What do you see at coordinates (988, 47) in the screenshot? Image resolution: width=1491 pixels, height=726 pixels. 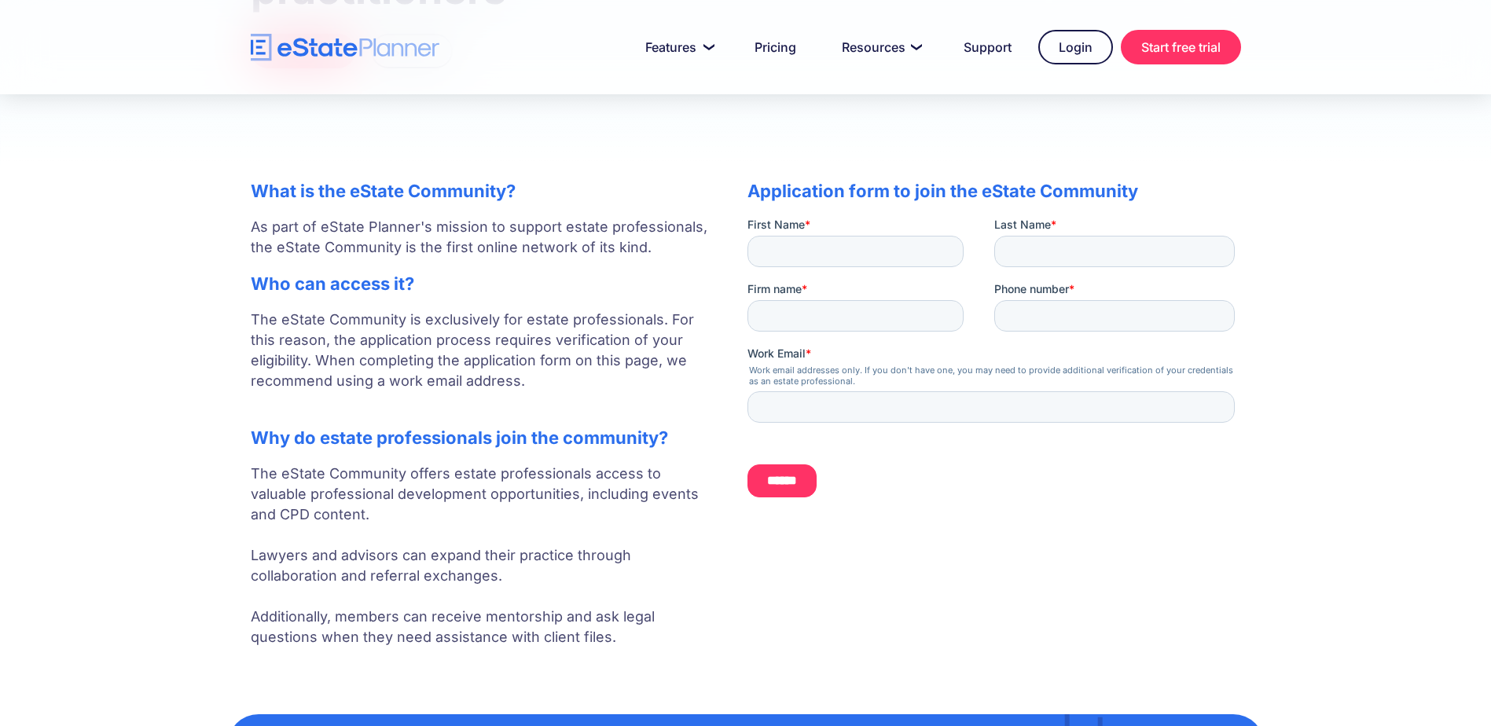 I see `a: Support` at bounding box center [988, 47].